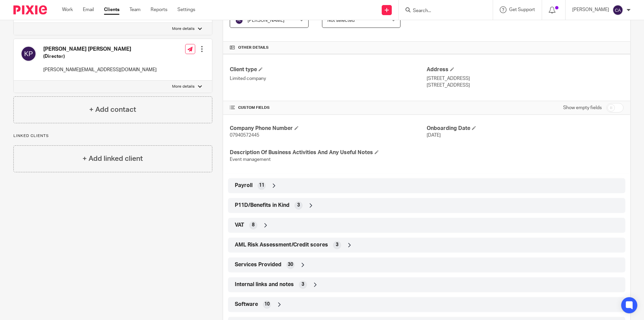 This screenshot has width=644, height=320. What do you see at coordinates (328, 108) in the screenshot?
I see `h4: CUSTOM FIELDS` at bounding box center [328, 108].